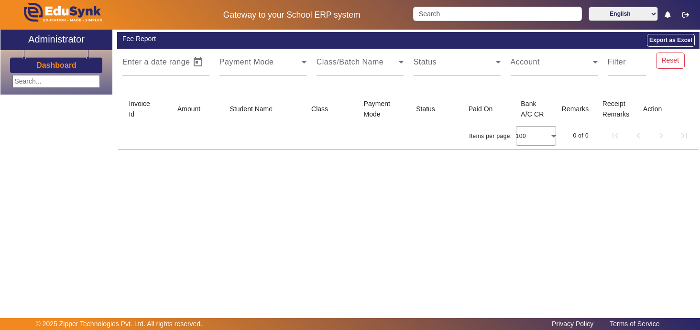 The image size is (700, 330). Describe the element at coordinates (56, 81) in the screenshot. I see `input: Search...` at that location.